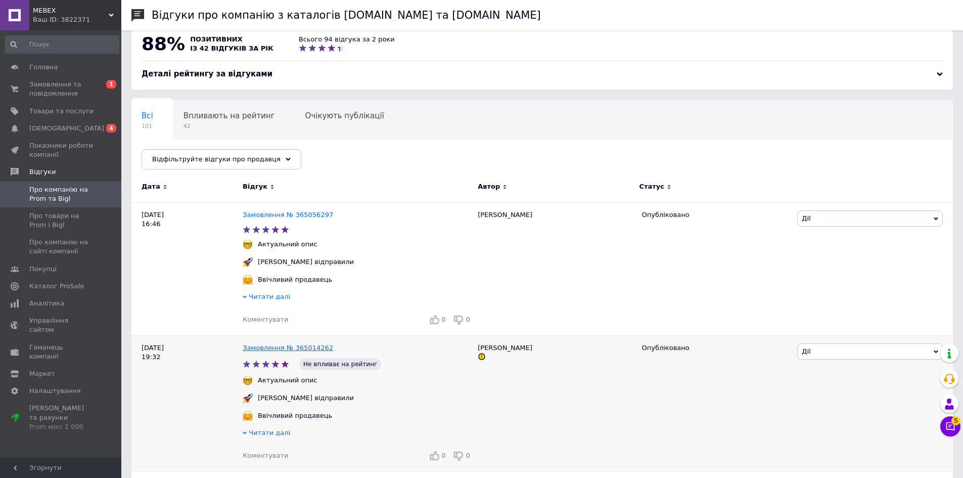  What do you see at coordinates (61, 89) in the screenshot?
I see `span: Замовлення та повідомлення` at bounding box center [61, 89].